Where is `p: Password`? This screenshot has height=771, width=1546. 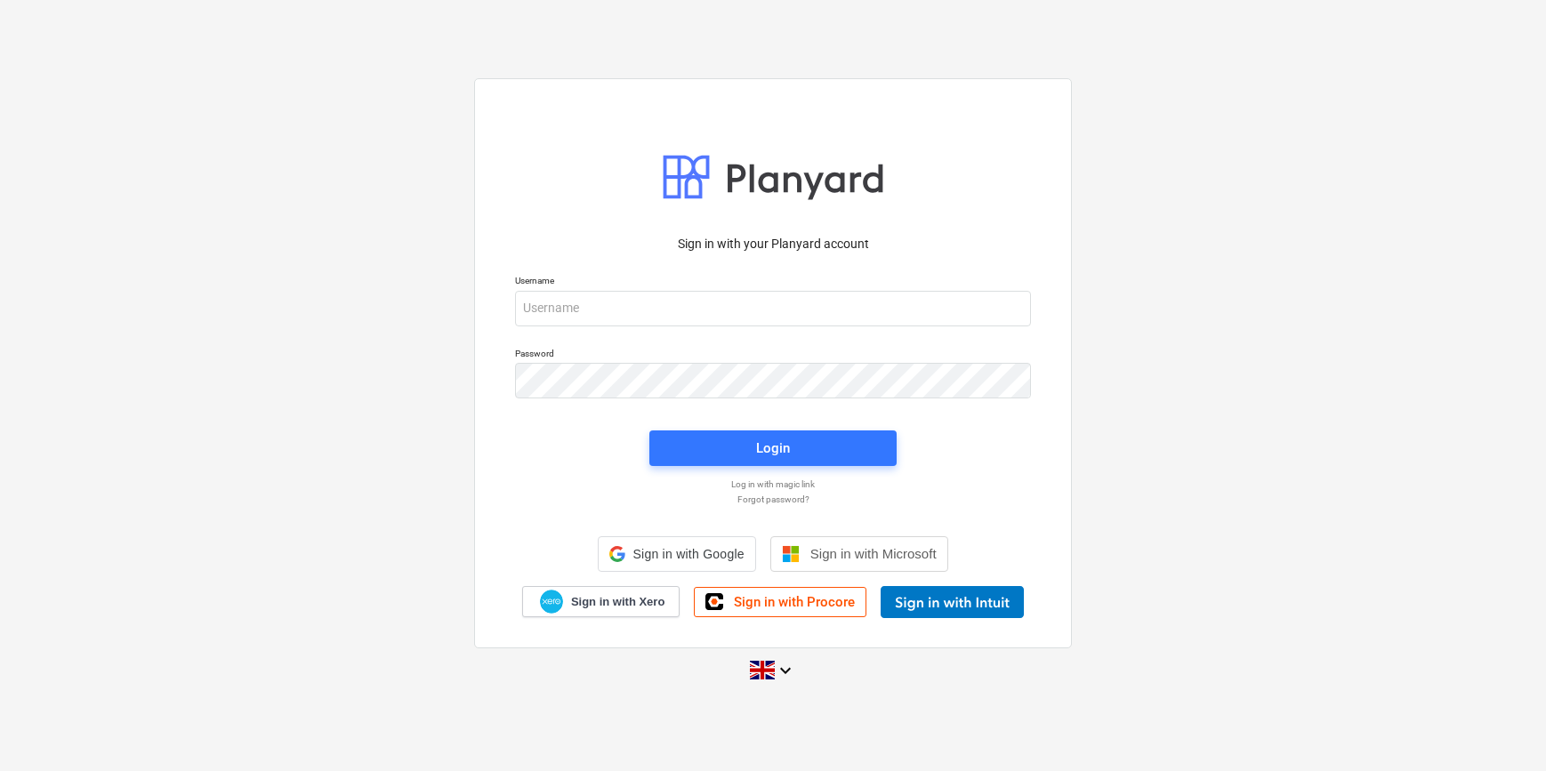
p: Password is located at coordinates (773, 355).